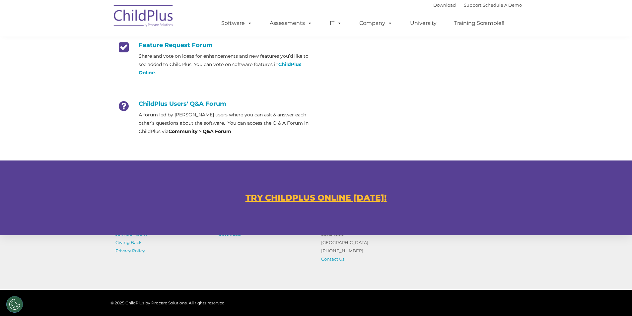 Image resolution: width=632 pixels, height=316 pixels. What do you see at coordinates (128, 242) in the screenshot?
I see `a: Giving Back` at bounding box center [128, 242].